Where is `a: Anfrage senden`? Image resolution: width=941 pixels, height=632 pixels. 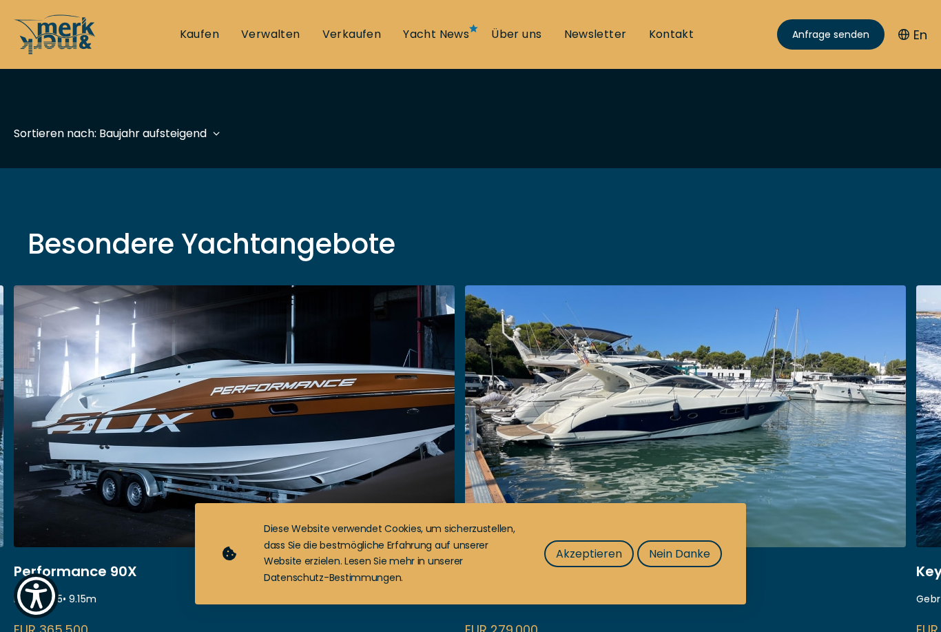
a: Anfrage senden is located at coordinates (831, 34).